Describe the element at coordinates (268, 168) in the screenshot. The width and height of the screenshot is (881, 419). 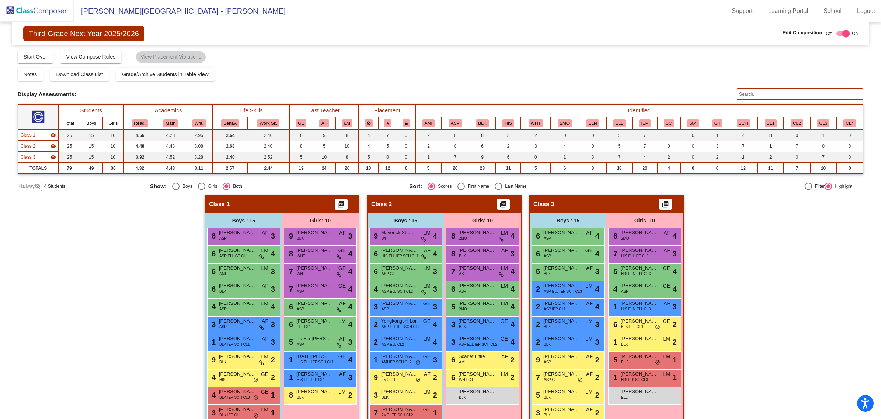
I see `td: 2.44` at that location.